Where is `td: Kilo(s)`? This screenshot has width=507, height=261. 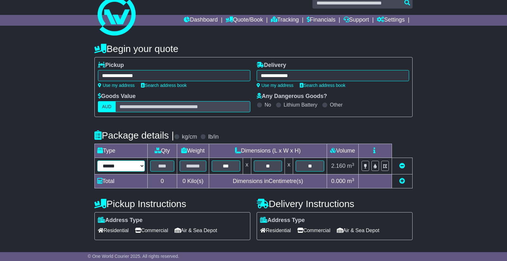 td: Kilo(s) is located at coordinates (193, 181).